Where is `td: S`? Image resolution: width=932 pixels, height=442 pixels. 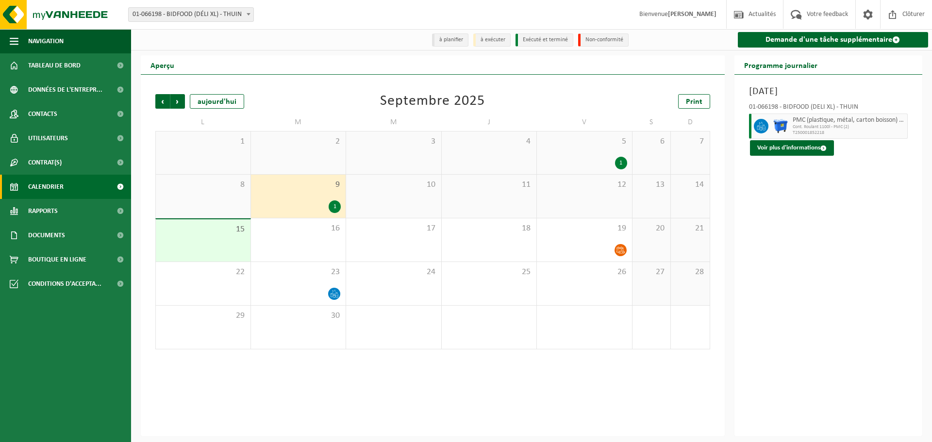
td: S is located at coordinates (652, 122).